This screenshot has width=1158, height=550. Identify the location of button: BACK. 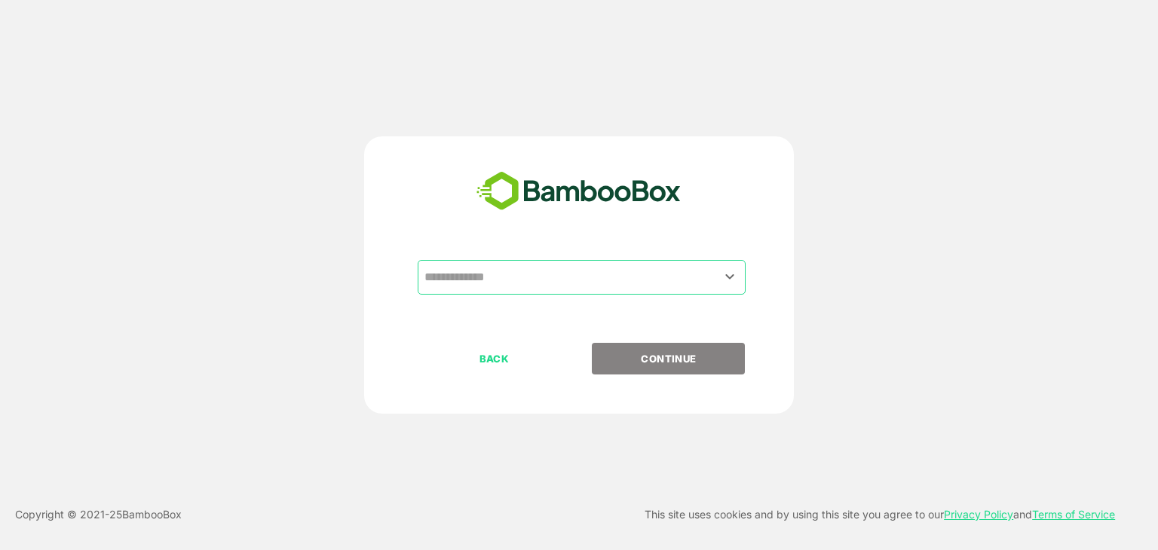
(494, 359).